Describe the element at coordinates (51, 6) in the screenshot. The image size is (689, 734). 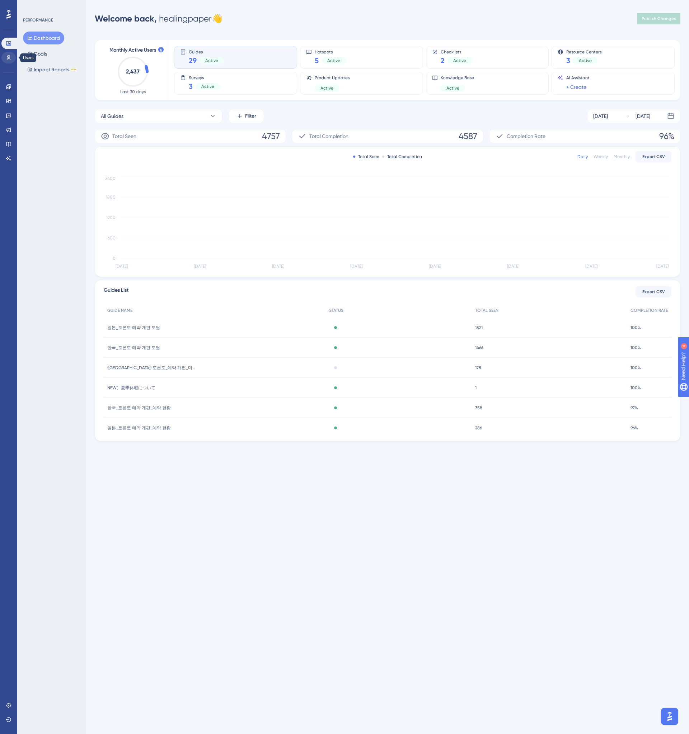
I see `div: 4` at that location.